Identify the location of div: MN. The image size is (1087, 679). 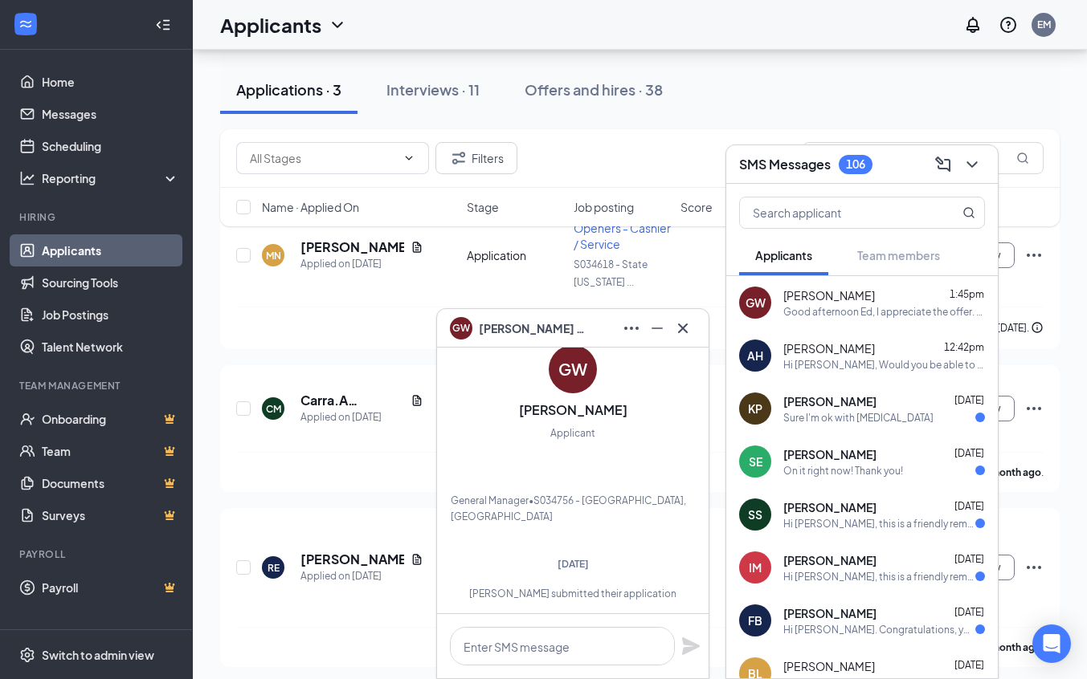
(273, 255).